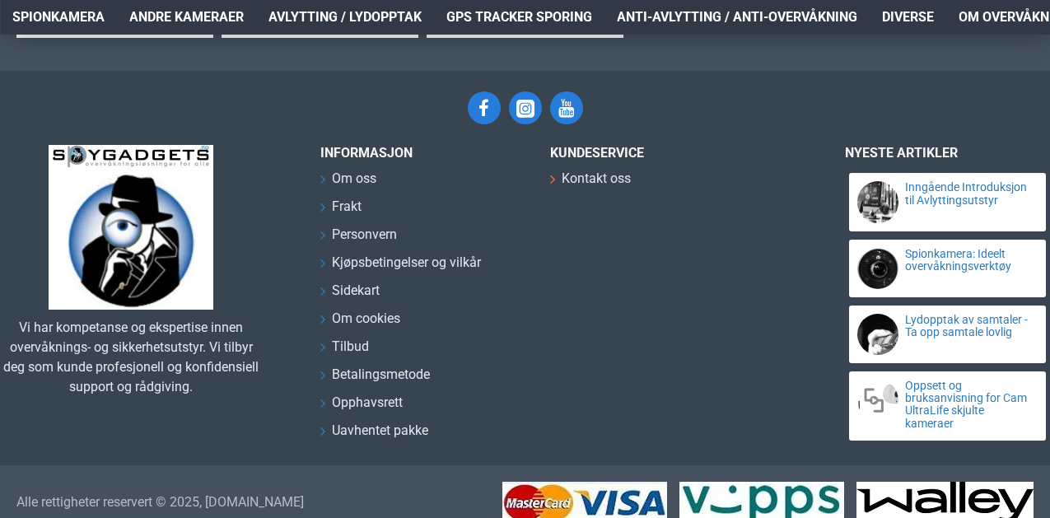 The image size is (1050, 518). What do you see at coordinates (344, 351) in the screenshot?
I see `a: Tilbud` at bounding box center [344, 351].